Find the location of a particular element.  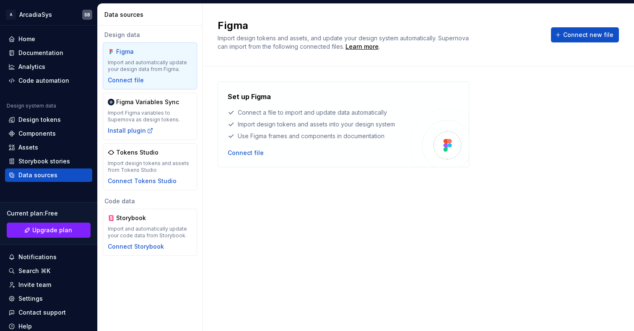

div: Import Figma variables to Supernova as design tokens. is located at coordinates (150, 116).